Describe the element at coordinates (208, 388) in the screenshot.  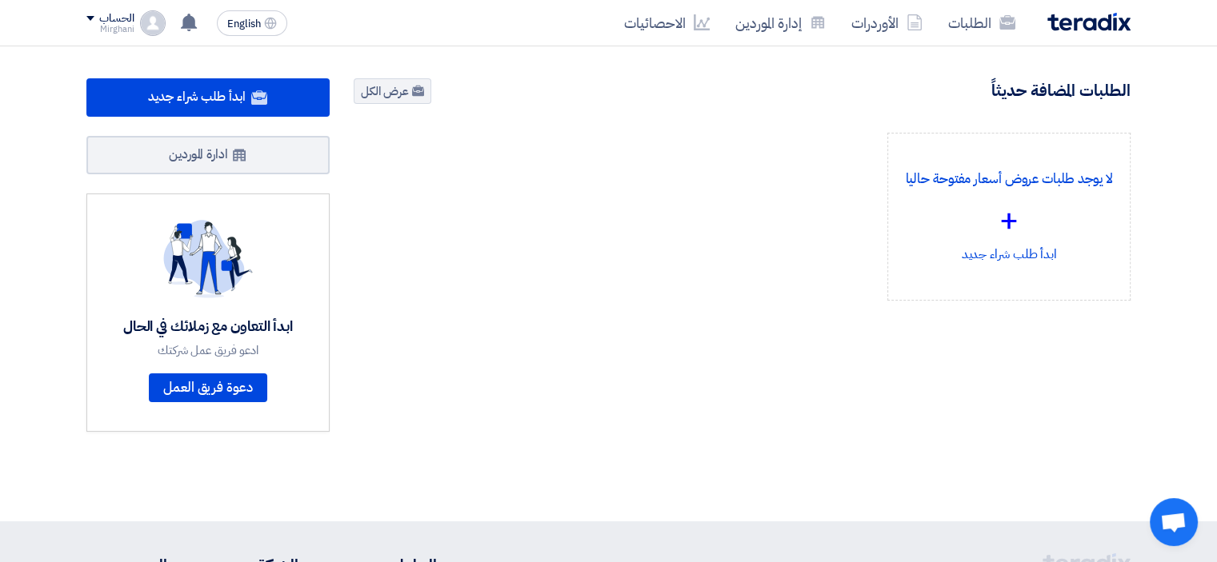
I see `a: دعوة فريق العمل` at that location.